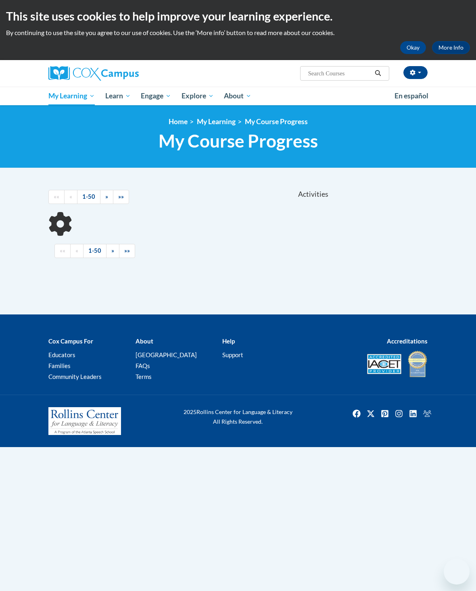 The image size is (476, 591). I want to click on a: My Course Progress, so click(276, 121).